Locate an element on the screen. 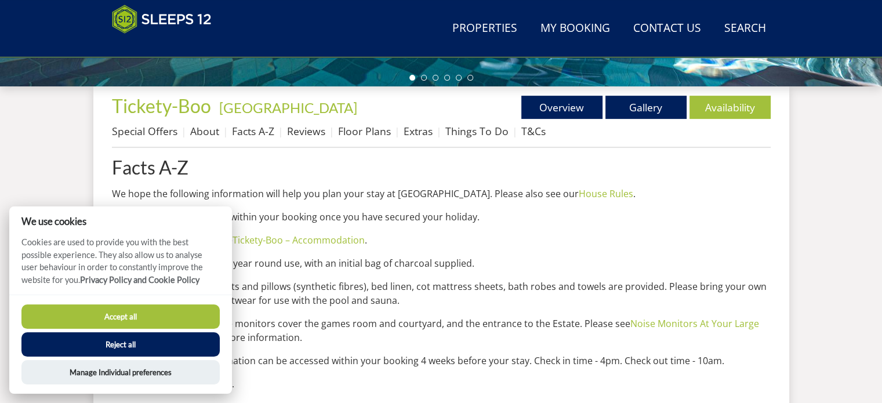  p: Duvets and pillows (synthetic fibres), bed linen, cot mattress sheets, bath robes and towels are ... is located at coordinates (441, 293).